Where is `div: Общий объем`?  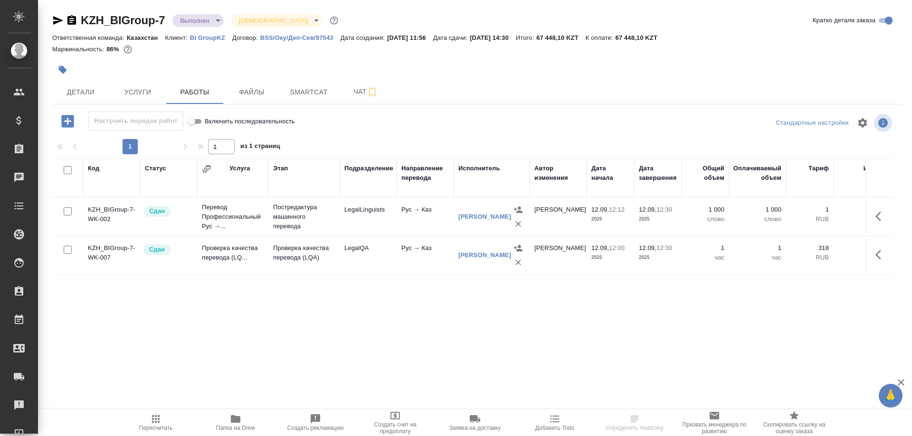 div: Общий объем is located at coordinates (705, 173).